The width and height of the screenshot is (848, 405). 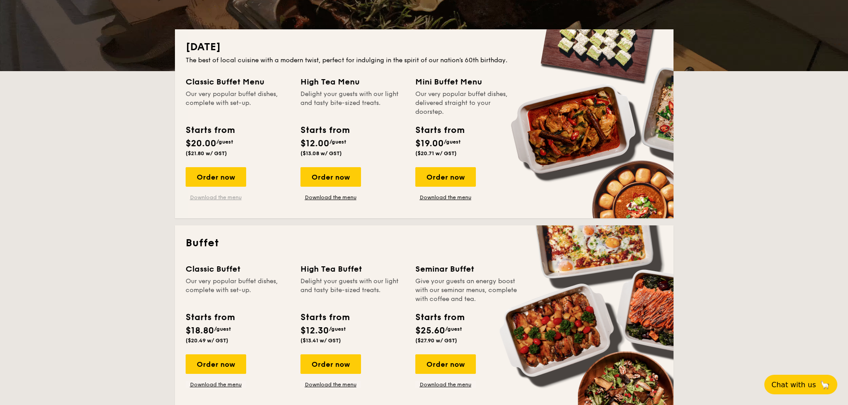 I want to click on span: ($20.71 w/ GST), so click(x=436, y=154).